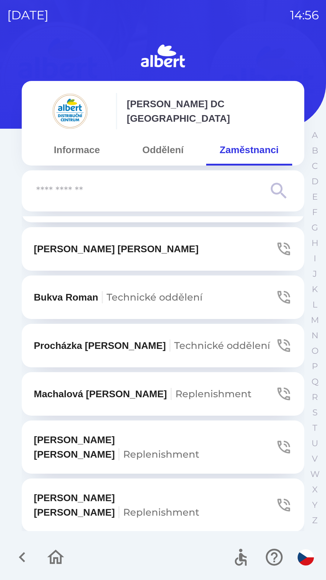  What do you see at coordinates (70, 111) in the screenshot?
I see `img: 092fc4fe-19c8-4166-ad20-d7efd4551fba.png` at bounding box center [70, 111].